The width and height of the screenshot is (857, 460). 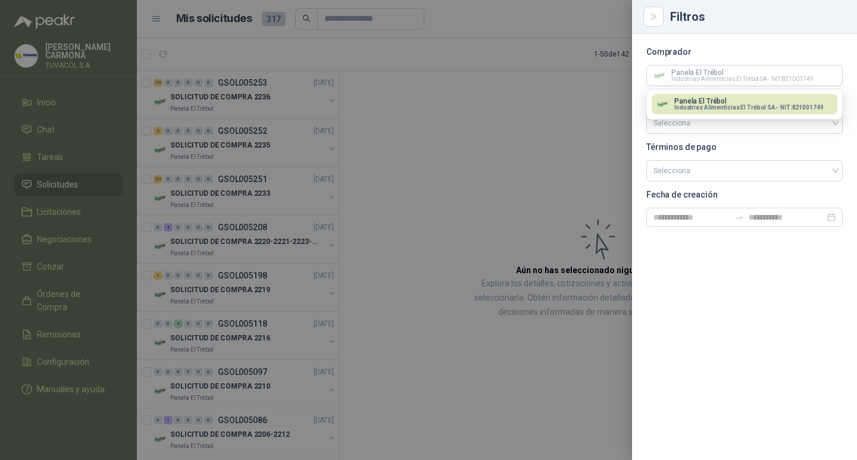 What do you see at coordinates (745, 104) in the screenshot?
I see `button: Company LogoPanela El TrébolIndustrias Alimenticias El Trébol SA-NIT:821001749` at bounding box center [745, 104].